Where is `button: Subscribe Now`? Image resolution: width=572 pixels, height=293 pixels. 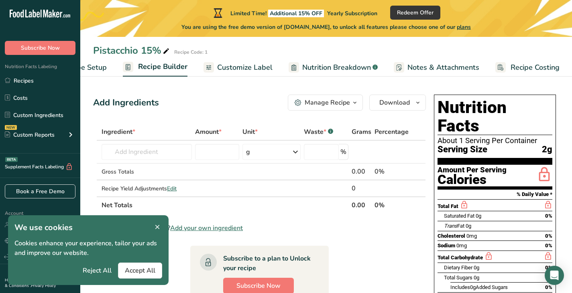 button: Subscribe Now is located at coordinates (40, 48).